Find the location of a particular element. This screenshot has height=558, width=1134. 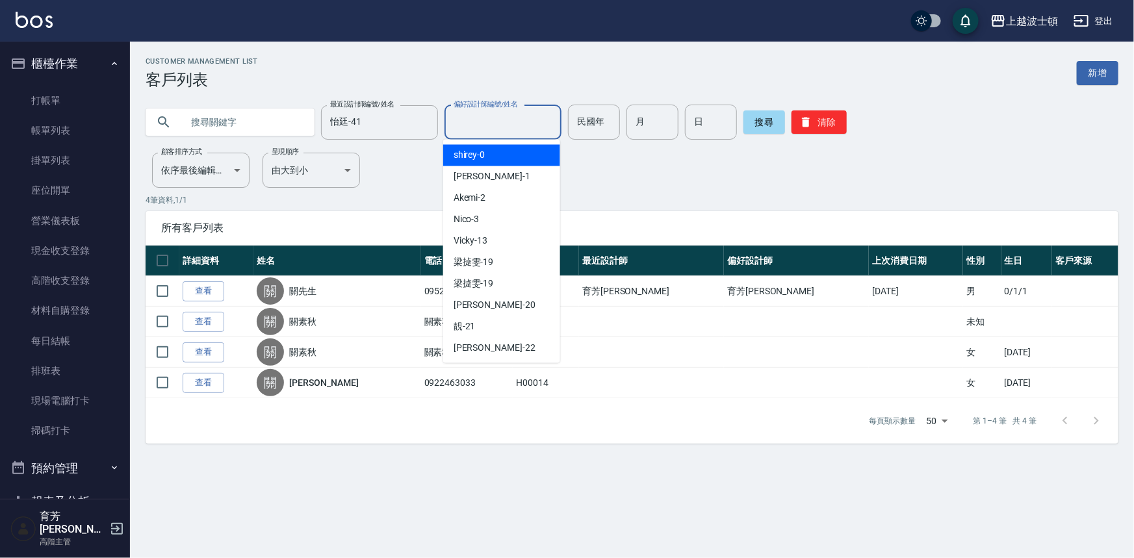

span: shirey -0 is located at coordinates (469, 155).